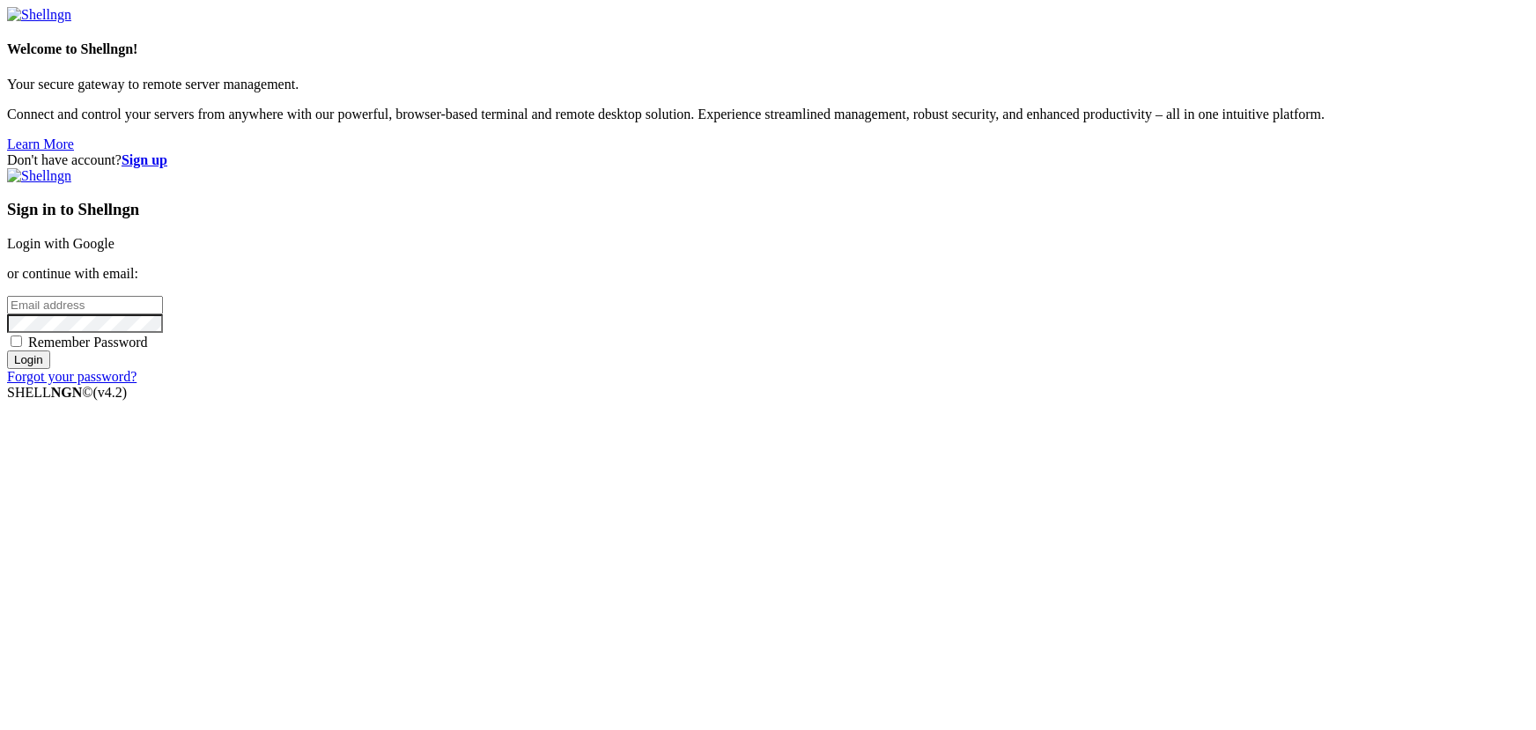 The image size is (1536, 730). What do you see at coordinates (85, 305) in the screenshot?
I see `input: Email address` at bounding box center [85, 305].